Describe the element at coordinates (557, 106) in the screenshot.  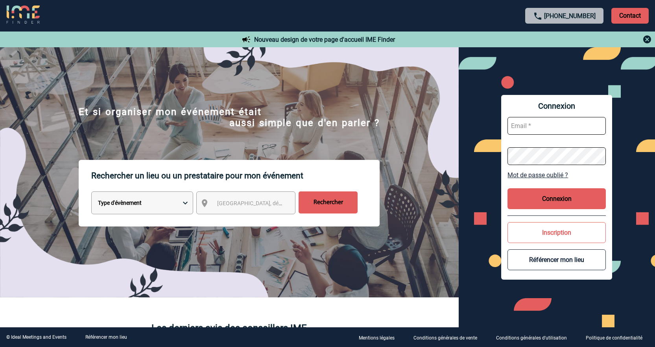
I see `span: Connexion` at that location.